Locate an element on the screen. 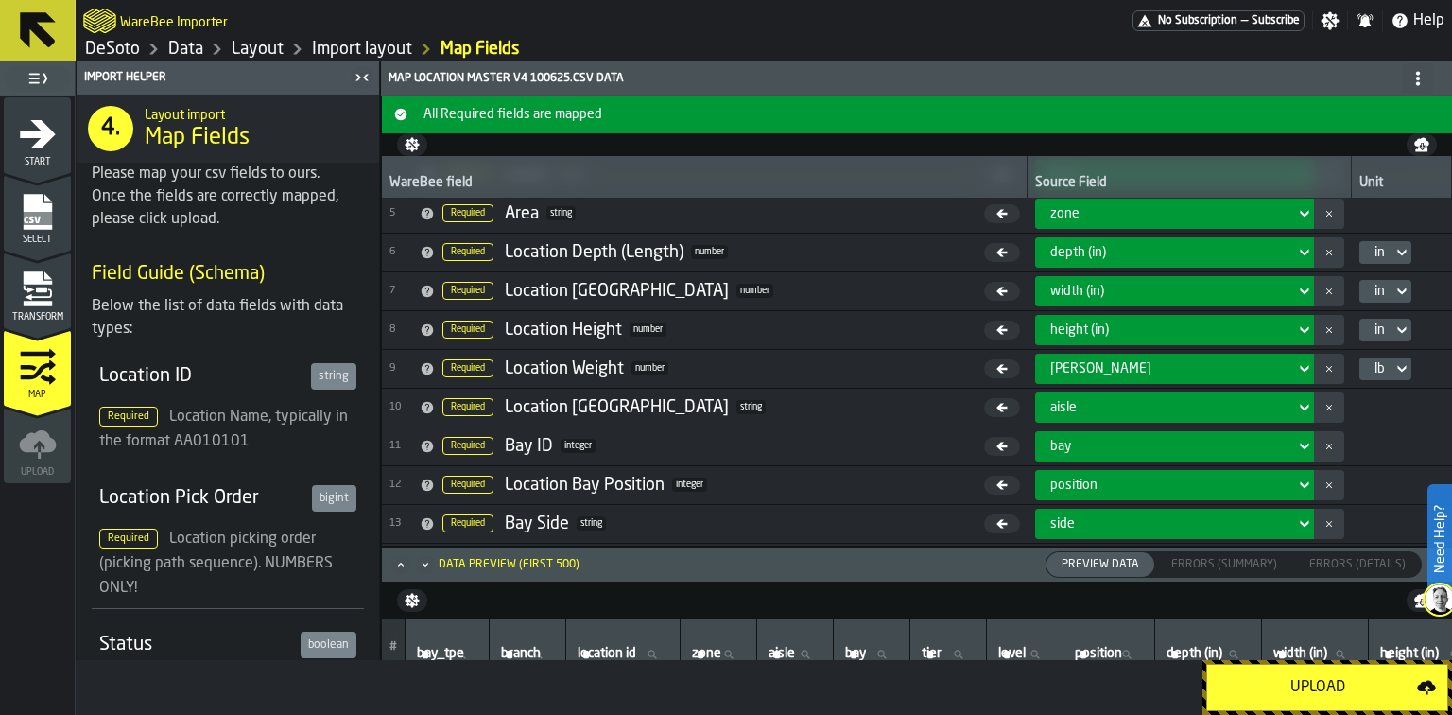 This screenshot has height=715, width=1452. span: aisle is located at coordinates (1063, 407).